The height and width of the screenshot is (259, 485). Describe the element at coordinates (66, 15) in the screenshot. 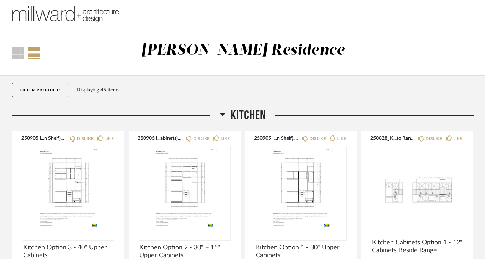

I see `img: 1c8471d9-0066-44f3-9f8a-5d48d5a8bb4f.png` at that location.